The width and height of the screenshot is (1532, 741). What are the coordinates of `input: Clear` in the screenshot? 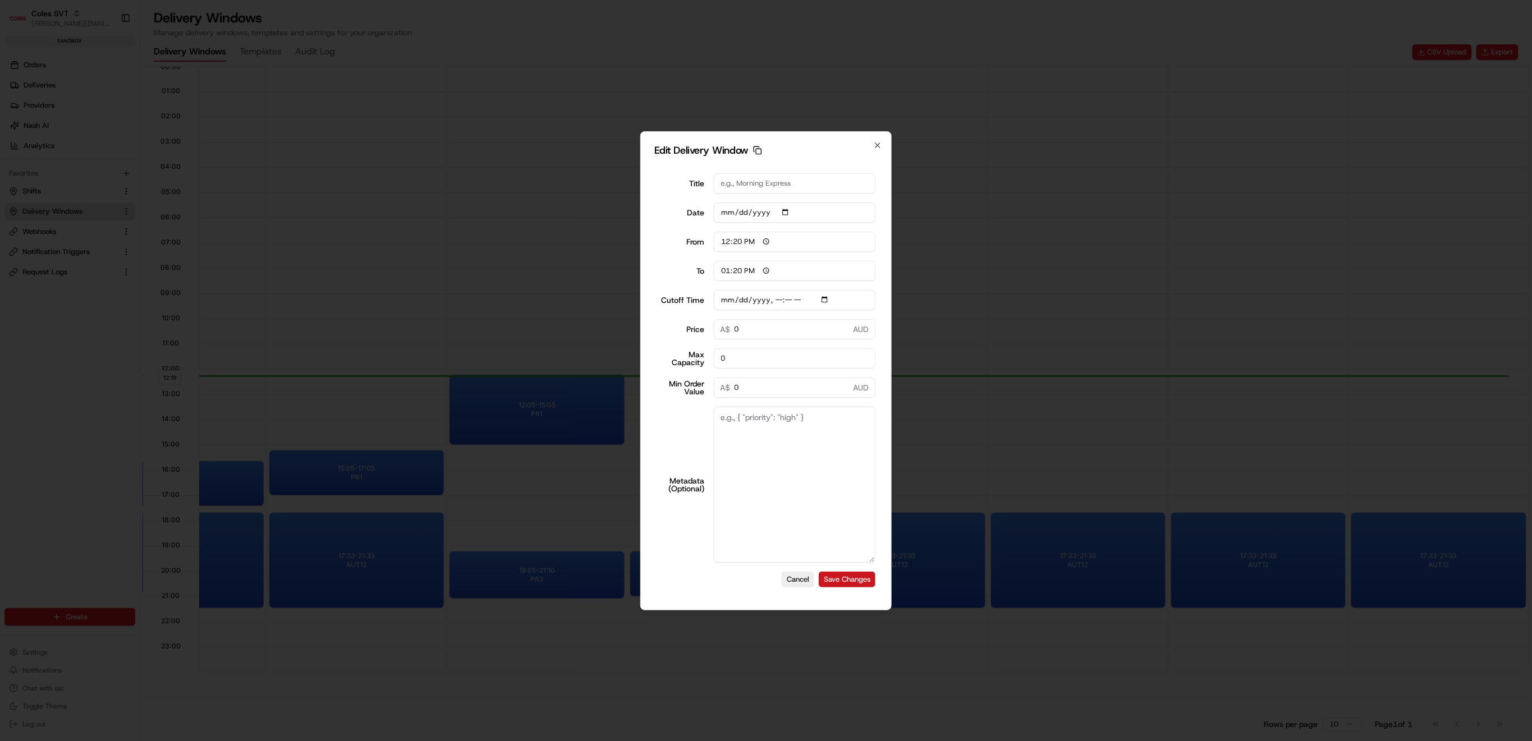 It's located at (107, 78).